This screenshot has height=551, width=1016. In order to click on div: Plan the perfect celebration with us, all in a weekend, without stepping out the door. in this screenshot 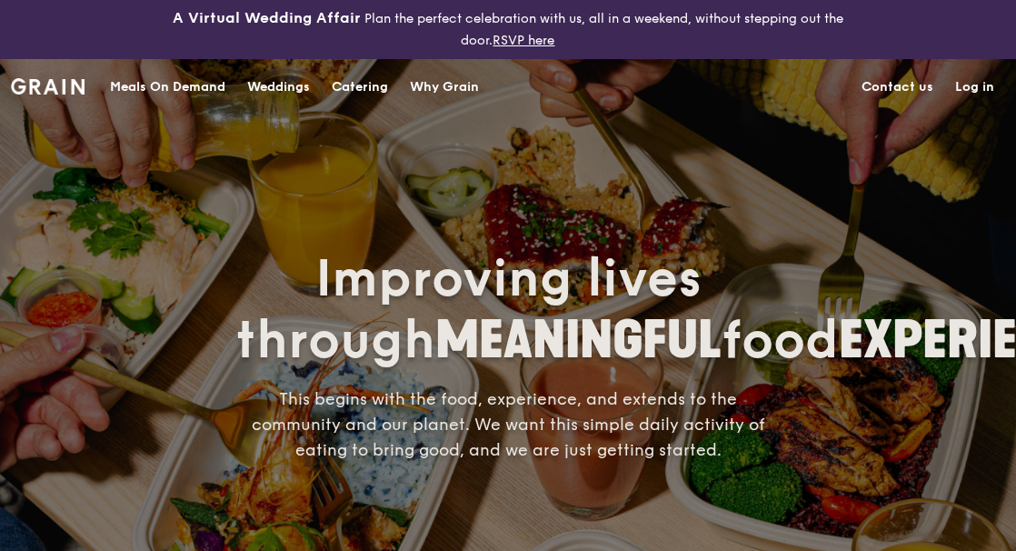, I will do `click(507, 29)`.